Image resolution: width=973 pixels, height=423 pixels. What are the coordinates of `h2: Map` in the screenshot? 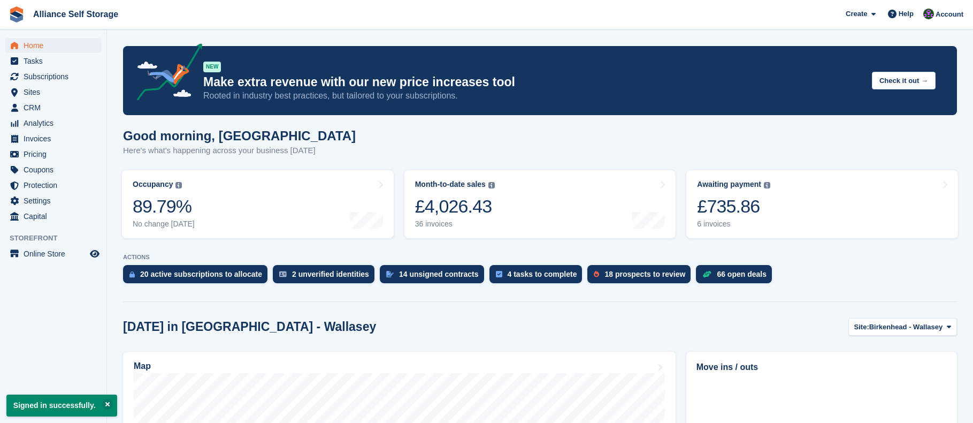 It's located at (142, 366).